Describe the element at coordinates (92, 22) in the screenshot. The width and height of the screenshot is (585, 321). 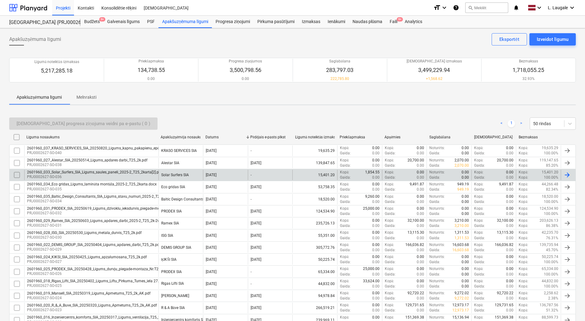
I see `div: Budžets` at that location.